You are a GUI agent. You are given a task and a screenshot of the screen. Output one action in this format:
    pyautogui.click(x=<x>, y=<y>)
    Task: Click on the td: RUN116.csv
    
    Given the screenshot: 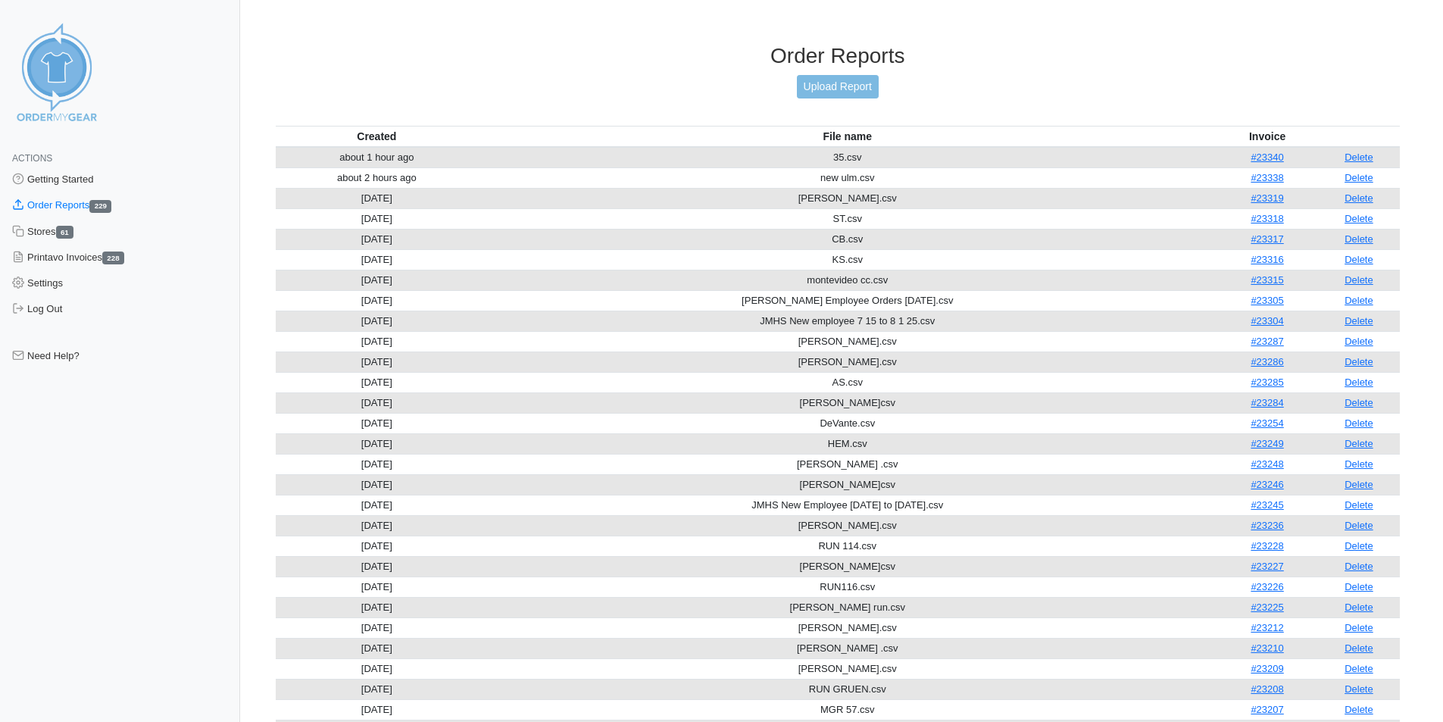 What is the action you would take?
    pyautogui.click(x=847, y=586)
    